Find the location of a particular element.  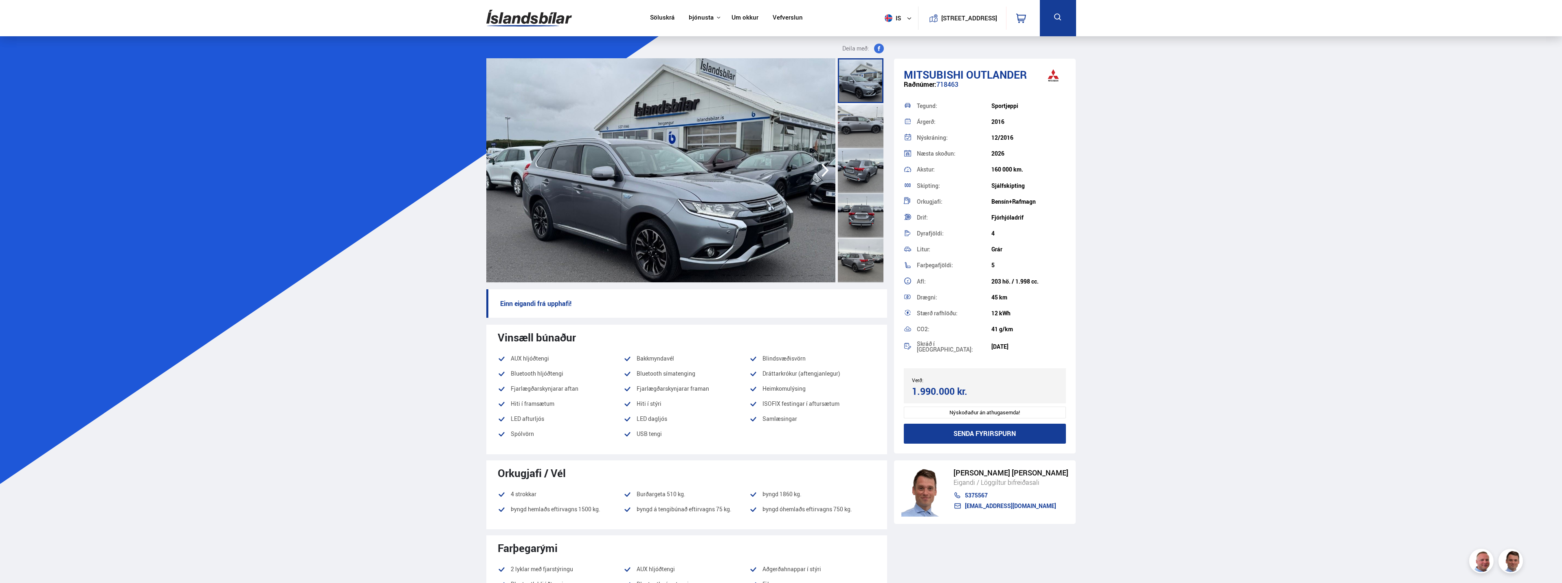

span: Outlander is located at coordinates (996, 75).